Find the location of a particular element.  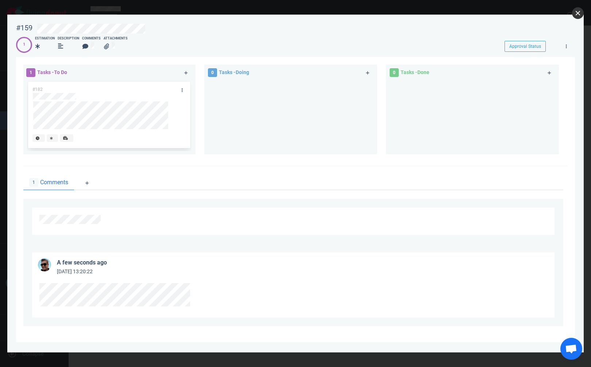

div: 1 is located at coordinates (24, 44).